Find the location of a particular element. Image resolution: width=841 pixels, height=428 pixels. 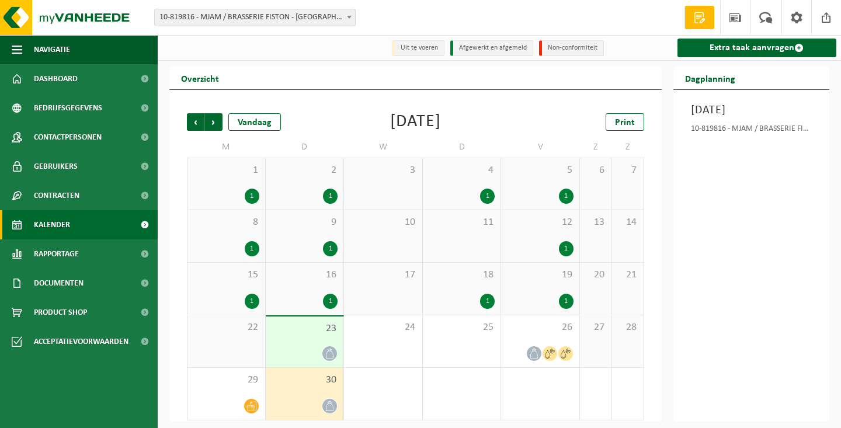

span: 8 is located at coordinates (226, 222).